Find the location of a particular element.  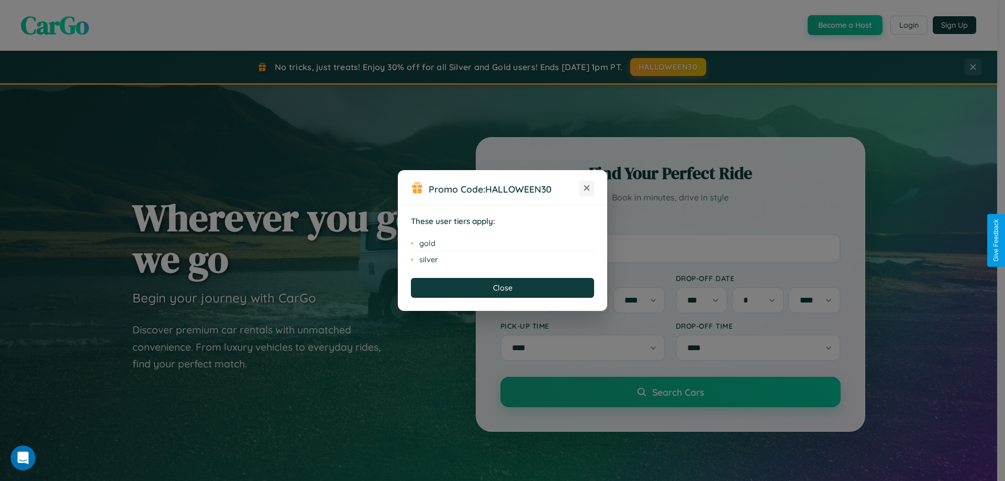

li: silver is located at coordinates (503, 260).